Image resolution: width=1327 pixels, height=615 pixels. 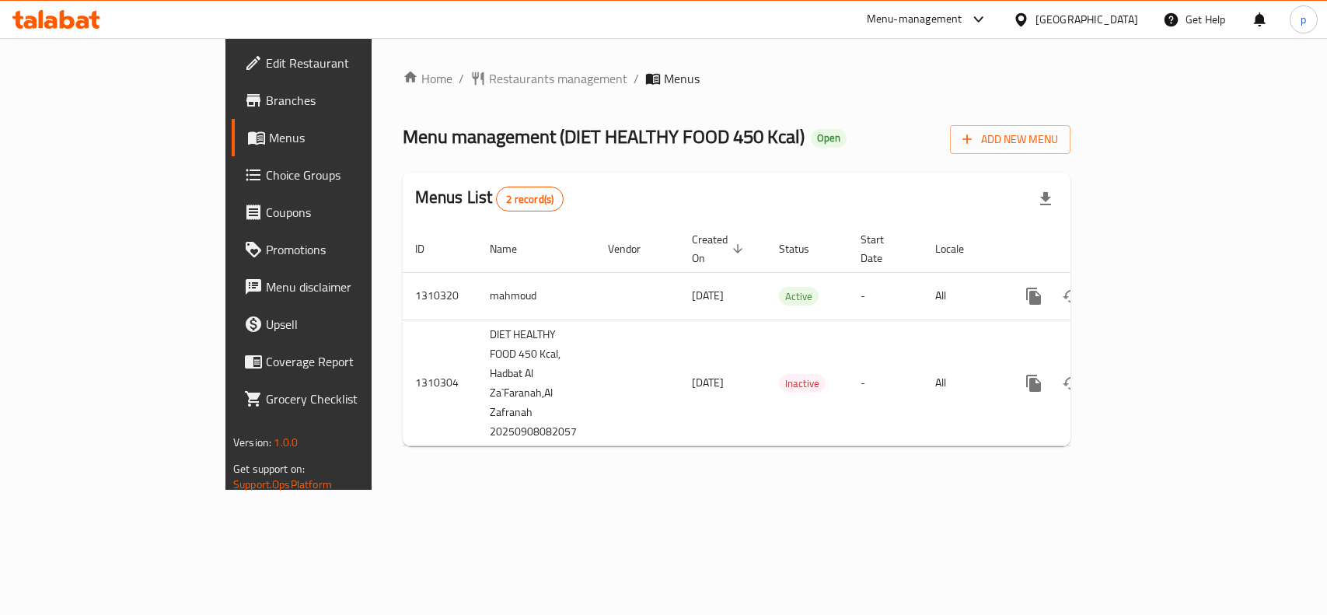 I want to click on h2: Menus List, so click(x=489, y=198).